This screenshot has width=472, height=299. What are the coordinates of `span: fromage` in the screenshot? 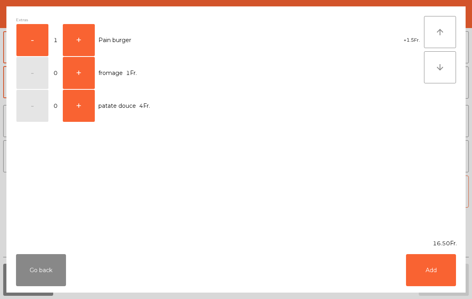 It's located at (110, 73).